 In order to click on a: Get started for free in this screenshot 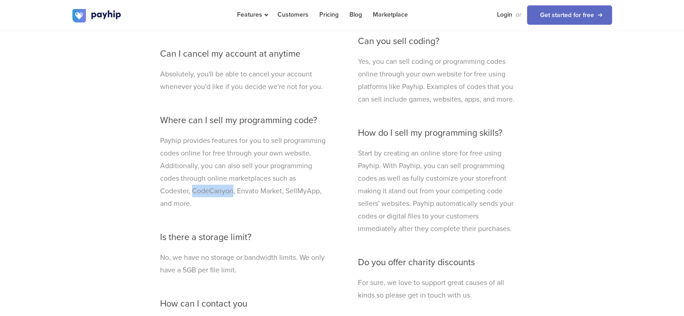, I will do `click(569, 15)`.